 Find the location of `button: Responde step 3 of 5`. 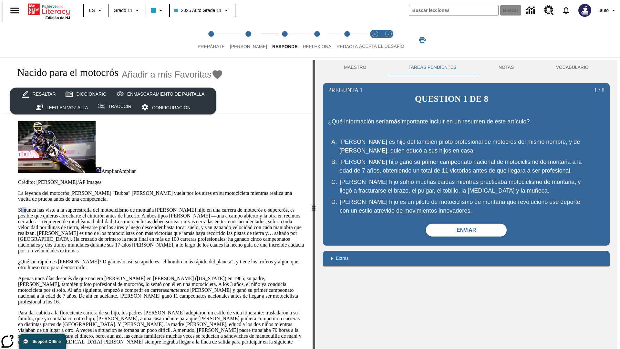

button: Responde step 3 of 5 is located at coordinates (285, 40).